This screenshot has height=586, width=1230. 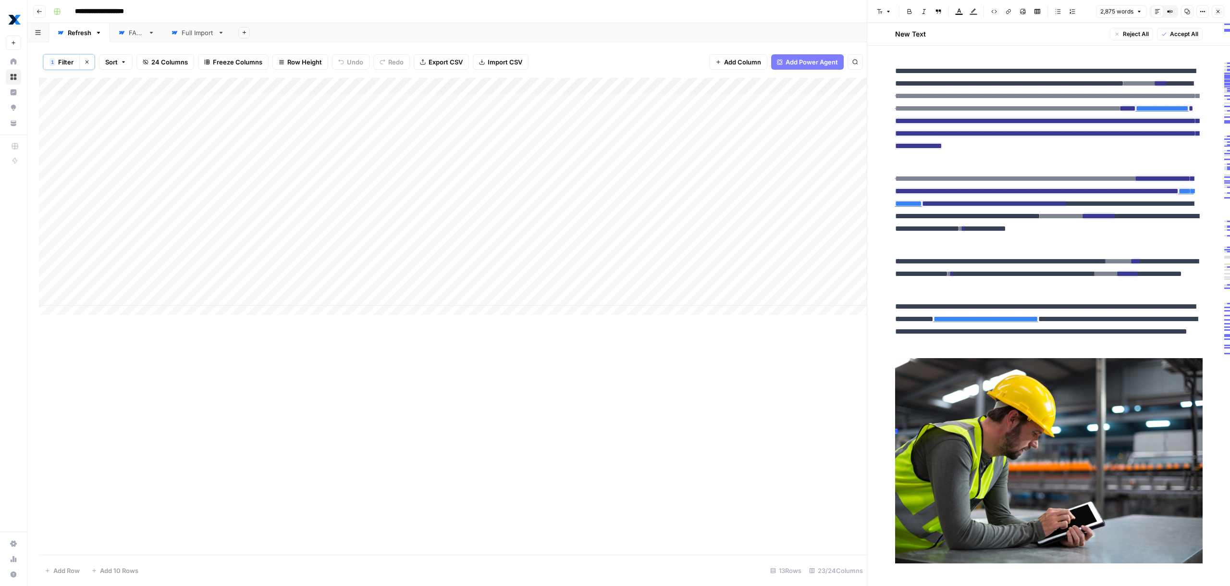 I want to click on div: 13 Rows, so click(x=785, y=570).